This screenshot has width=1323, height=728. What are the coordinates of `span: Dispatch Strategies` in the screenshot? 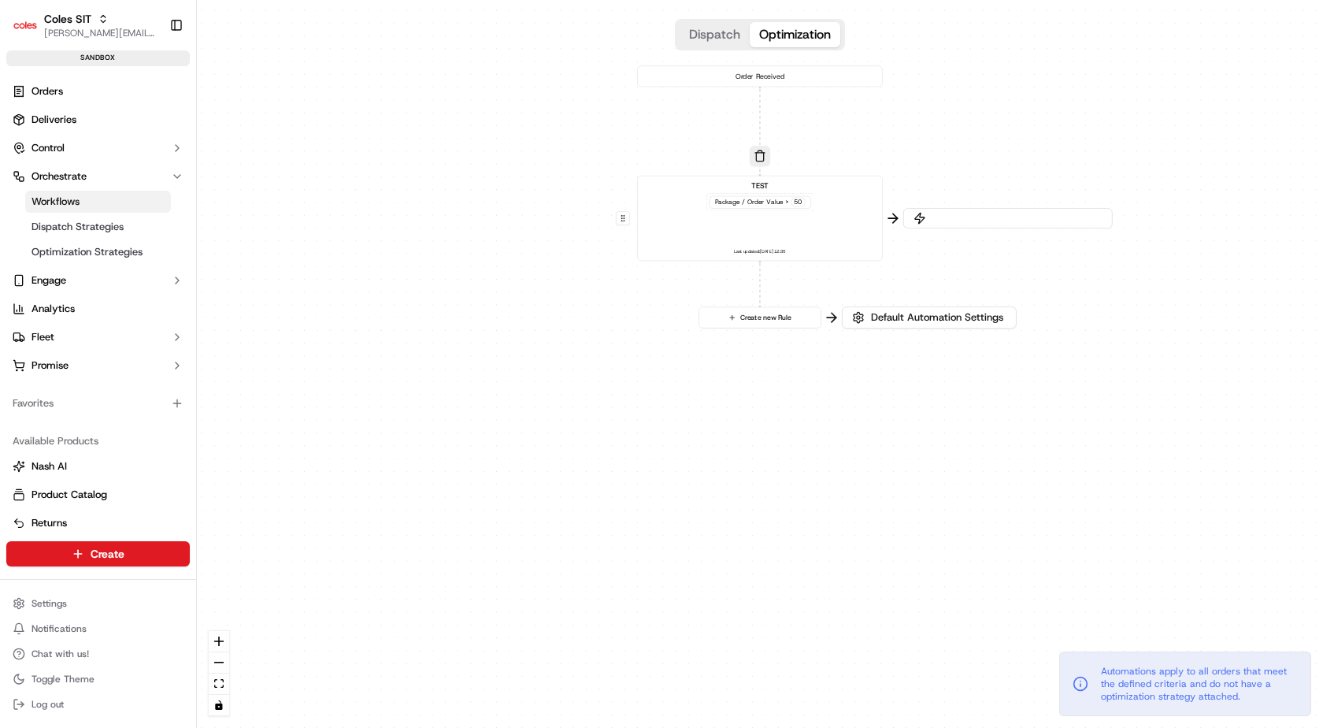 It's located at (77, 227).